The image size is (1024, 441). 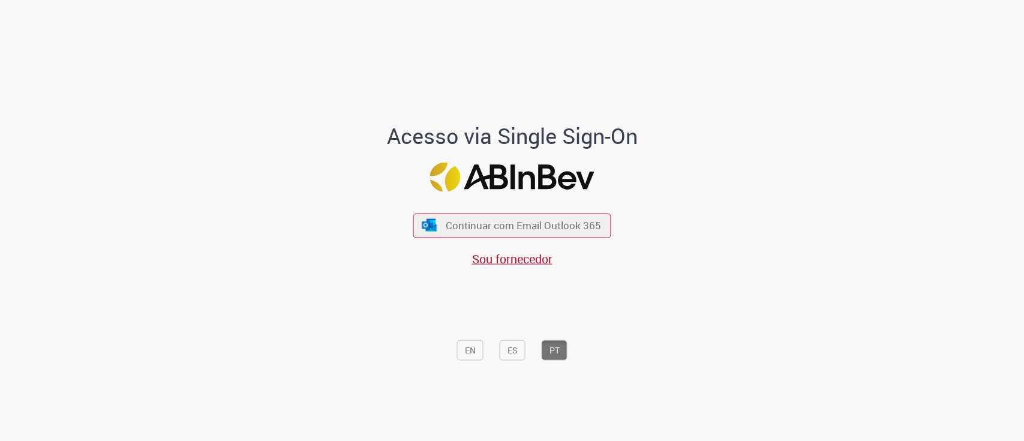 I want to click on button: EN, so click(x=470, y=350).